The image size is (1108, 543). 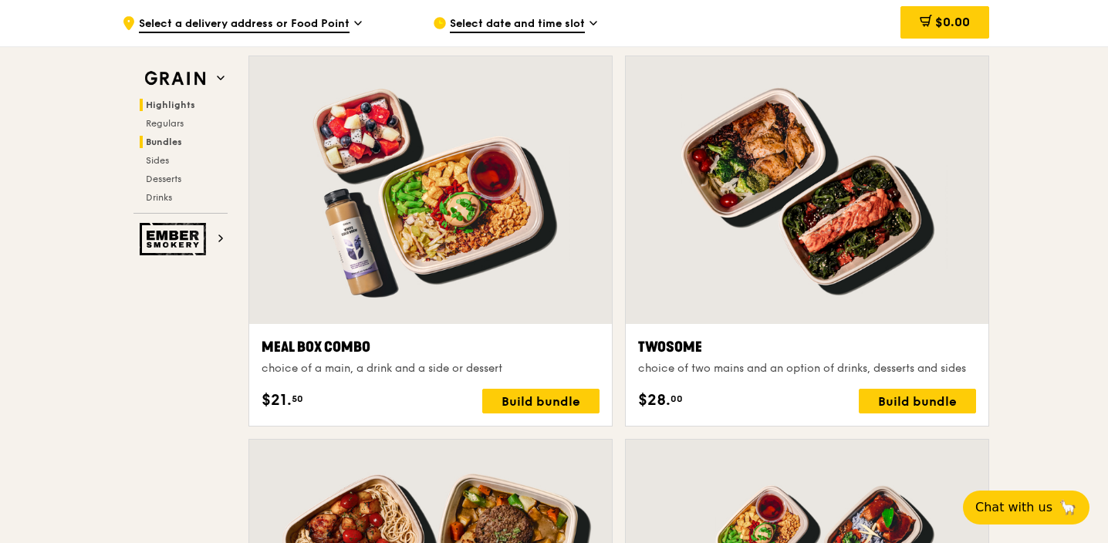 What do you see at coordinates (171, 105) in the screenshot?
I see `span: Highlights` at bounding box center [171, 105].